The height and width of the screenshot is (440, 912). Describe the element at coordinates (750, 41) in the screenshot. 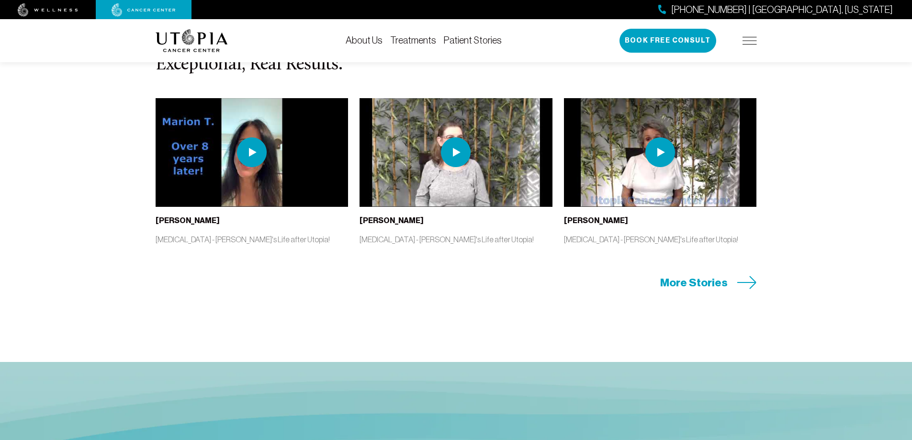

I see `img: icon-hamburger` at that location.